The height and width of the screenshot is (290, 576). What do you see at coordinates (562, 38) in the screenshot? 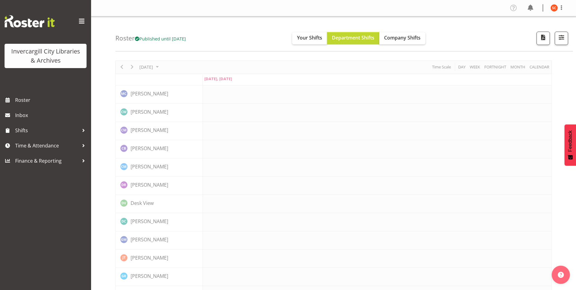
I see `button: Filter Shifts` at bounding box center [562, 38].